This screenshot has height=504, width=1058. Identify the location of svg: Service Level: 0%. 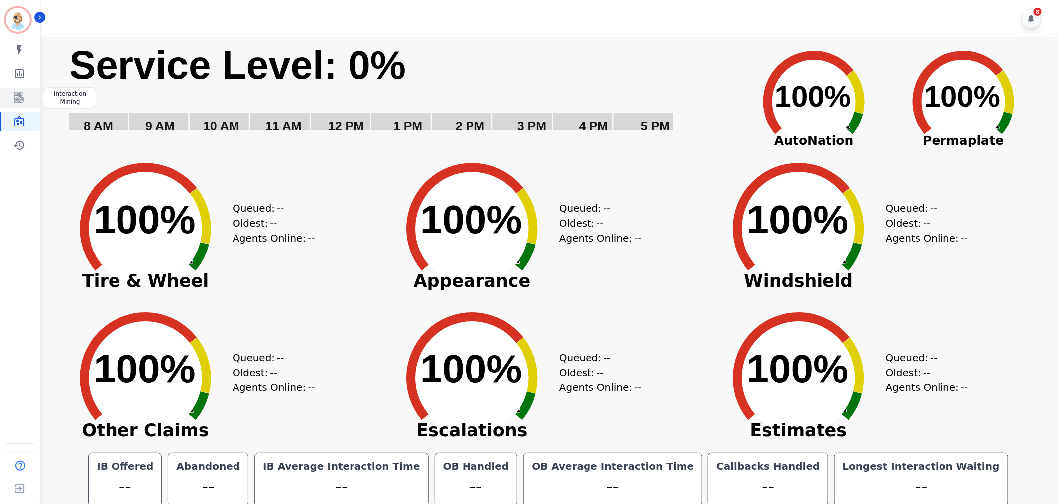
(403, 94).